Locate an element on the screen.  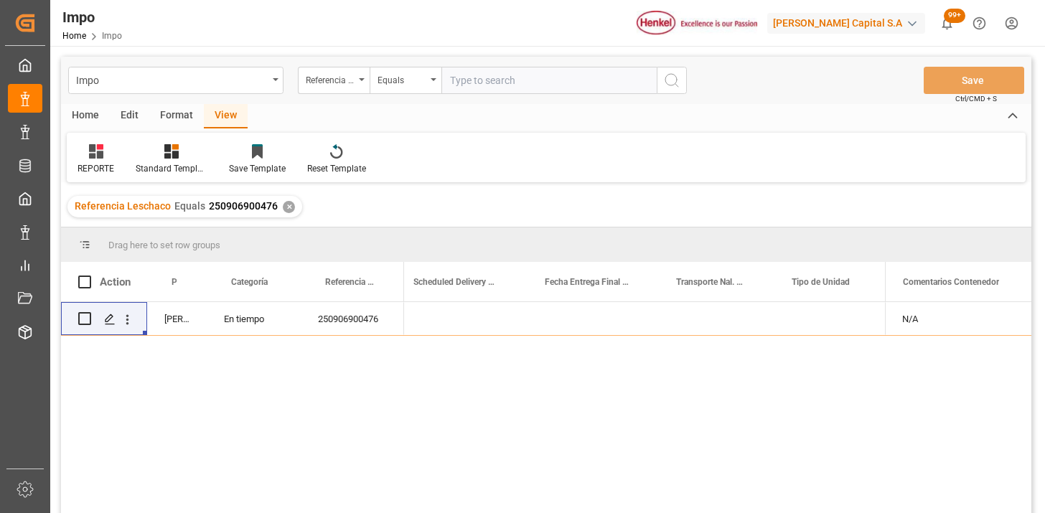
div: Edit is located at coordinates (129, 116).